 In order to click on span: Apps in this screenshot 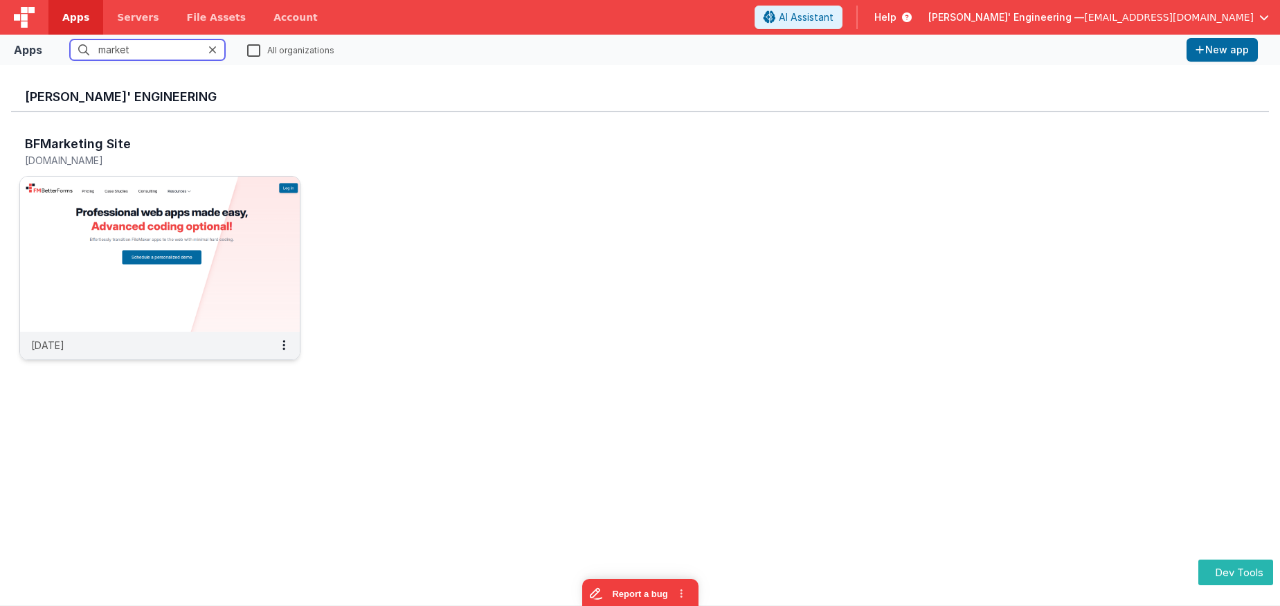, I will do `click(75, 17)`.